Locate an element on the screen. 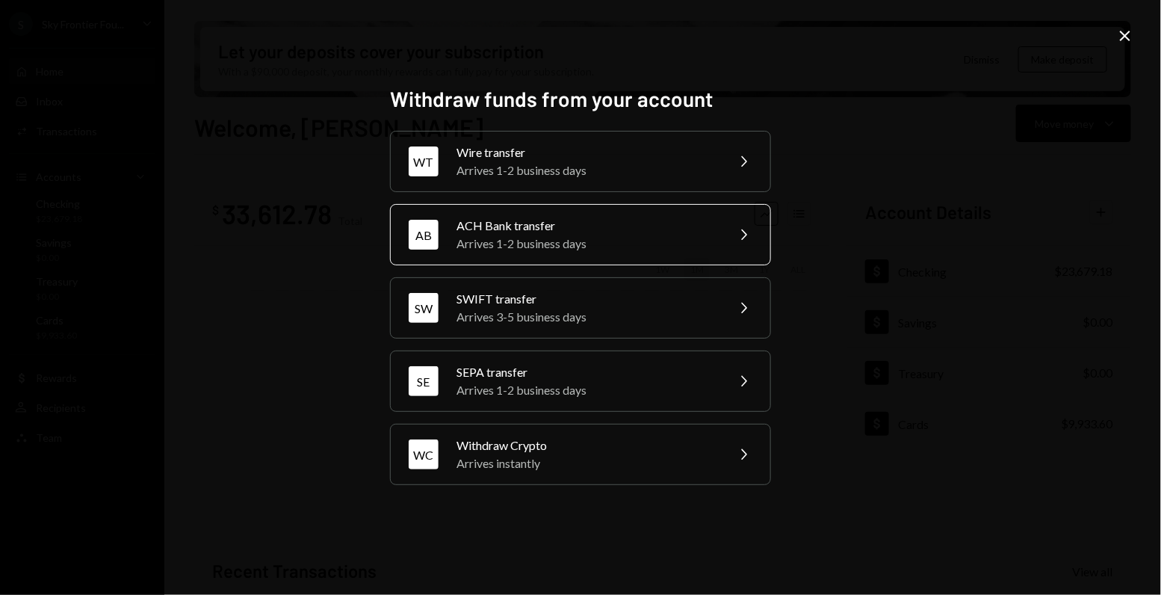  button: ABACH Bank transferArrives 1-2 business days is located at coordinates (581, 235).